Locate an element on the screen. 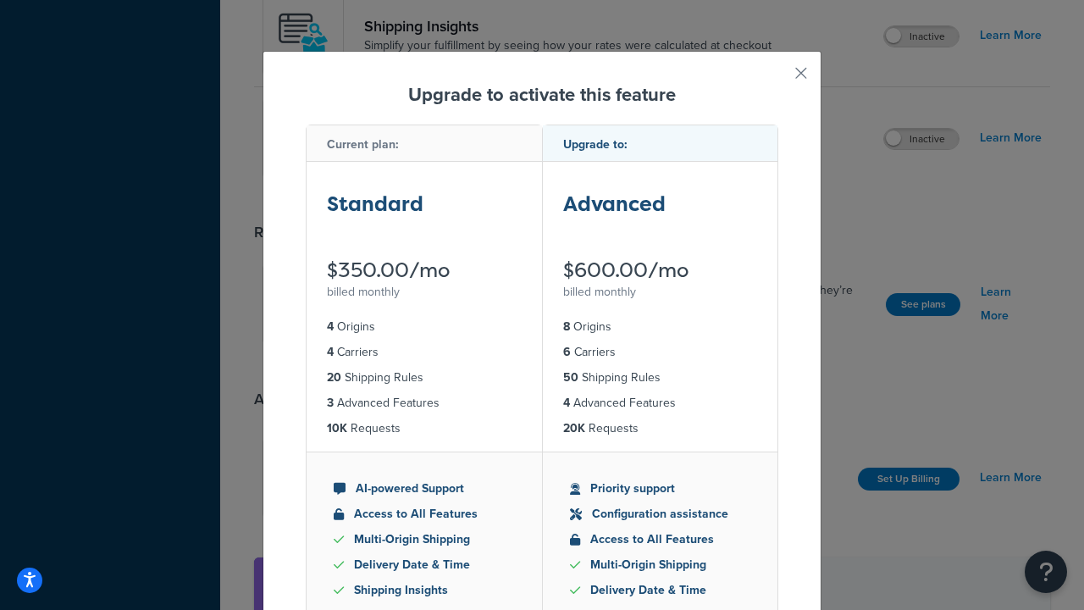  li: Shipping Insights is located at coordinates (424, 590).